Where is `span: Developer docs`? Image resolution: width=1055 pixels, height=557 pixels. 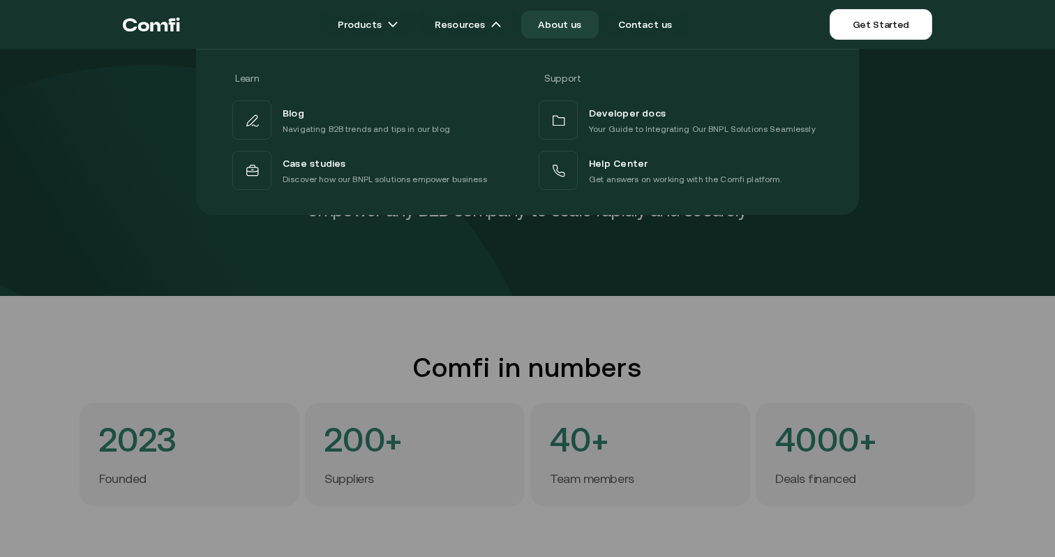 span: Developer docs is located at coordinates (627, 113).